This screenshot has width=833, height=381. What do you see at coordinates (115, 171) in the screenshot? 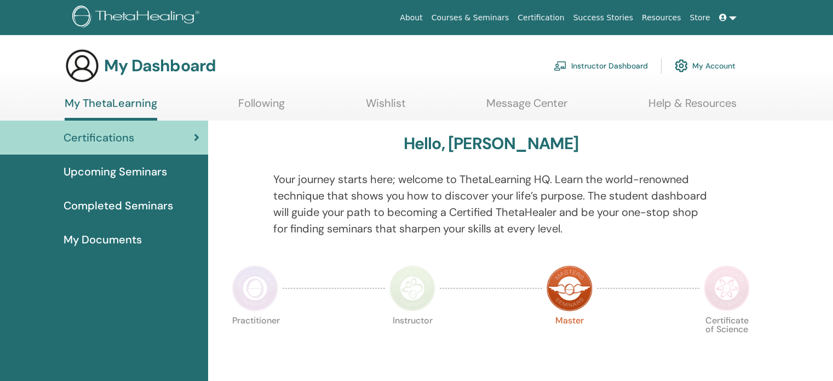
I see `span: Upcoming Seminars` at bounding box center [115, 171].